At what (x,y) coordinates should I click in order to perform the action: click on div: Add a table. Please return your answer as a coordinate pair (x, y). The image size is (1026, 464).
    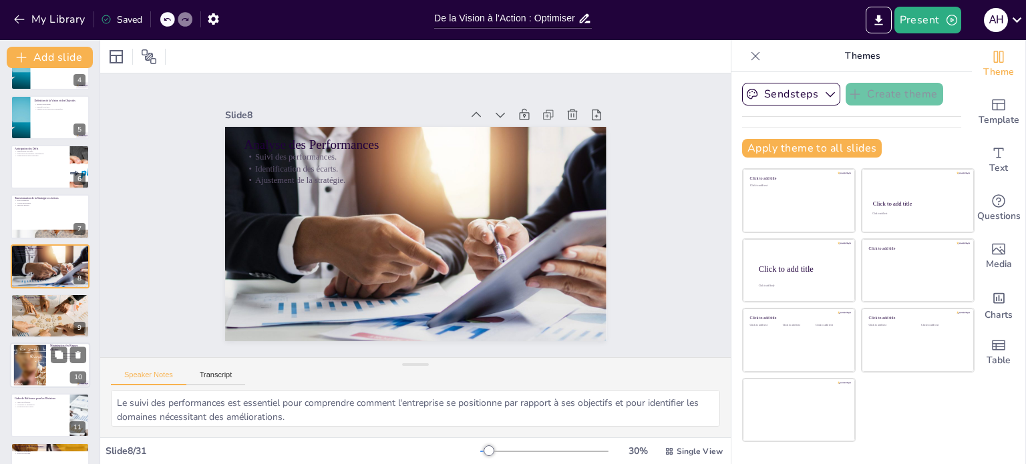
    Looking at the image, I should click on (998, 353).